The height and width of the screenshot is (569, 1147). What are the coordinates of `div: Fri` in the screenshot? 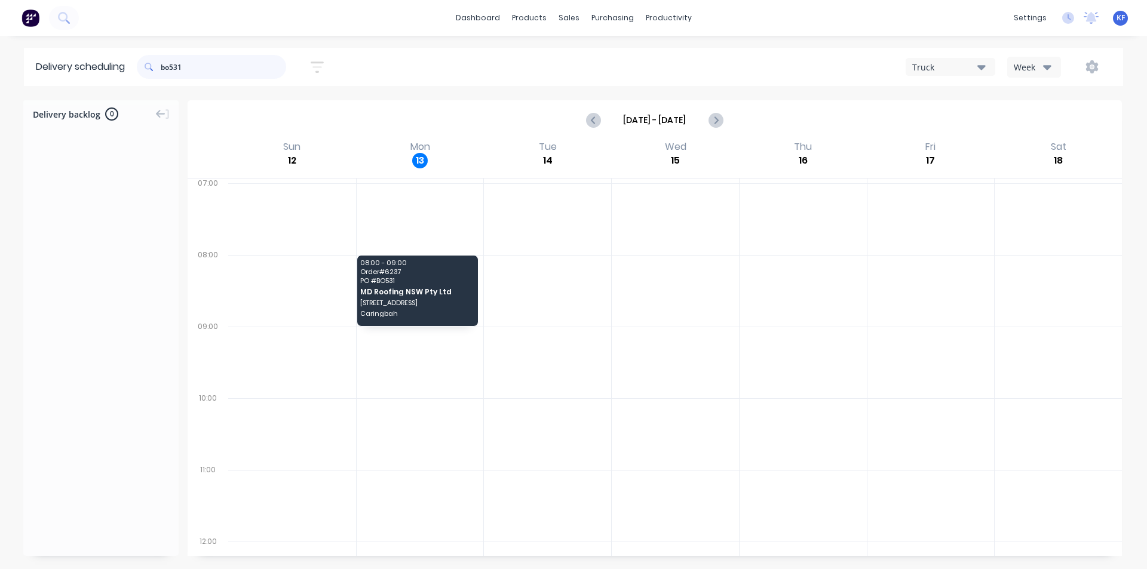 It's located at (930, 147).